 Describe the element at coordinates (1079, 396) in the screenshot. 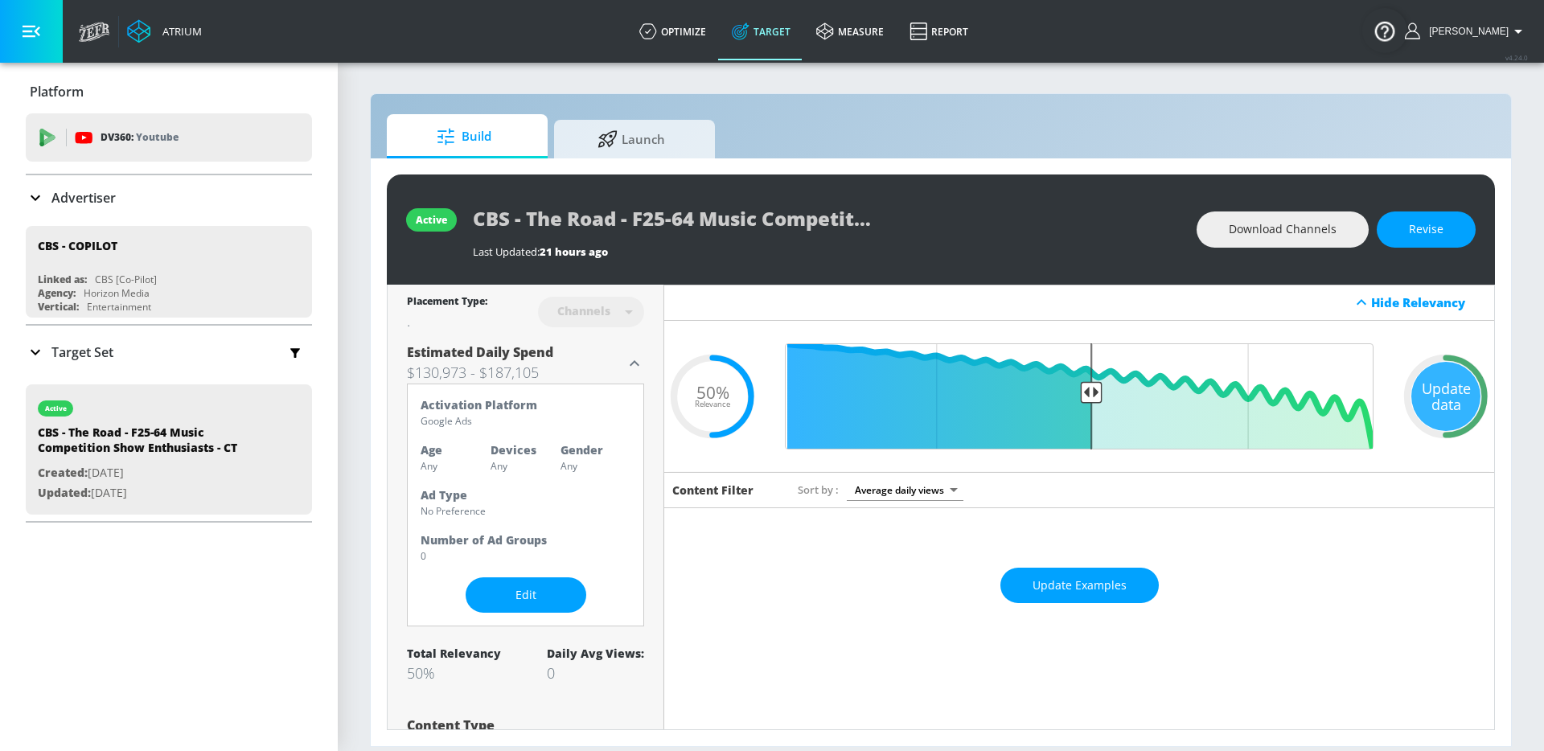

I see `input: Final Threshold` at that location.